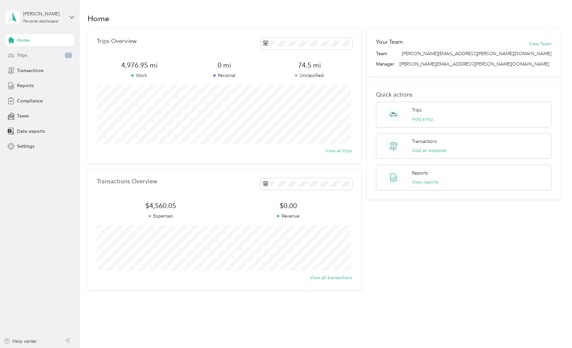  I want to click on p: Transactions Overview, so click(127, 182).